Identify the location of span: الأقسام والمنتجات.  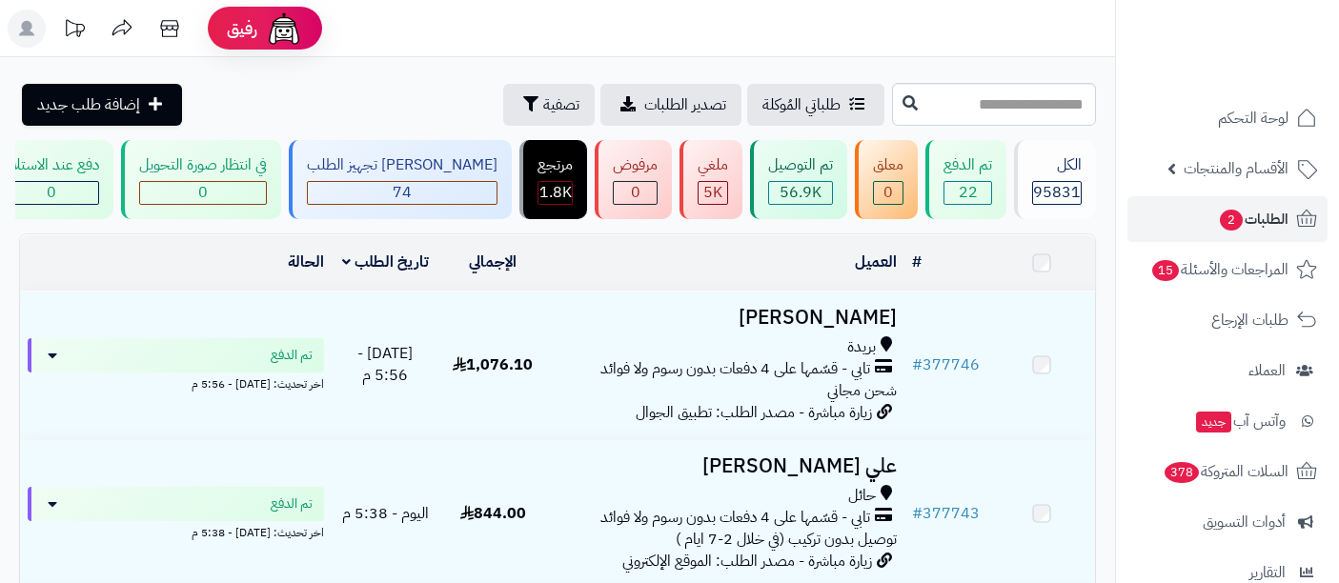
(1236, 169).